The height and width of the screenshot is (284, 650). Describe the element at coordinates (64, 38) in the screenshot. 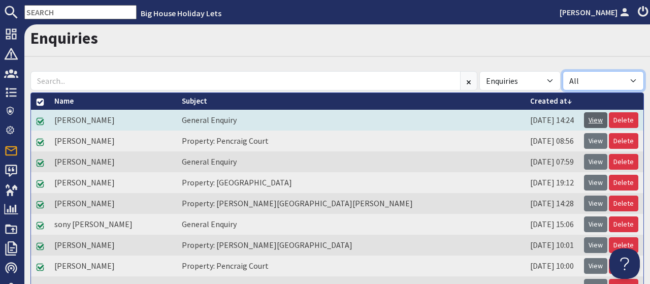

I see `a: Enquiries` at that location.